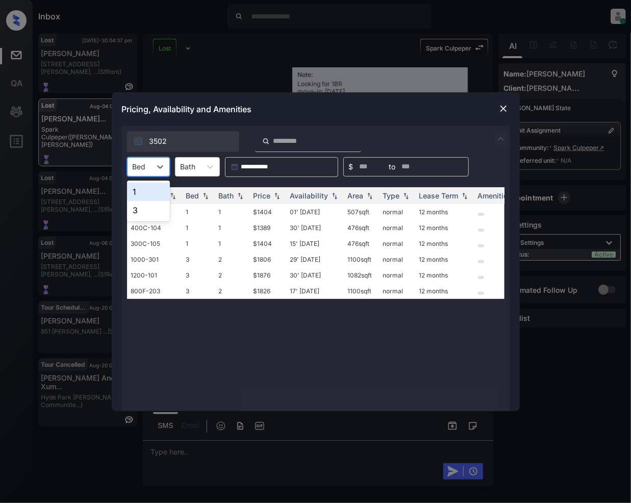 This screenshot has height=503, width=631. Describe the element at coordinates (155, 228) in the screenshot. I see `td: 400C-104` at that location.